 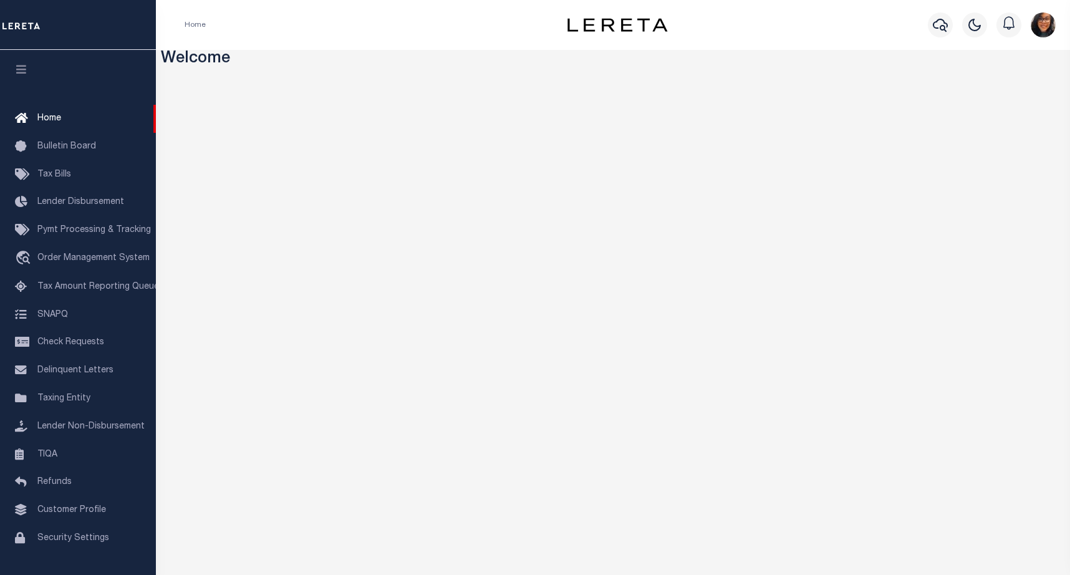 What do you see at coordinates (93, 258) in the screenshot?
I see `span: Order Management System` at bounding box center [93, 258].